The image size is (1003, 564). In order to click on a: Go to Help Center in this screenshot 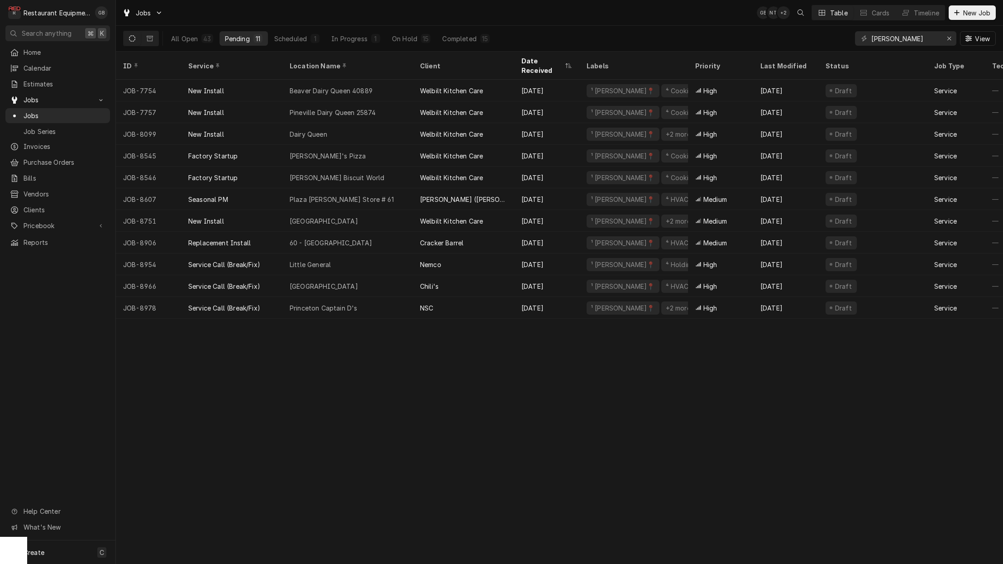, I will do `click(57, 511)`.